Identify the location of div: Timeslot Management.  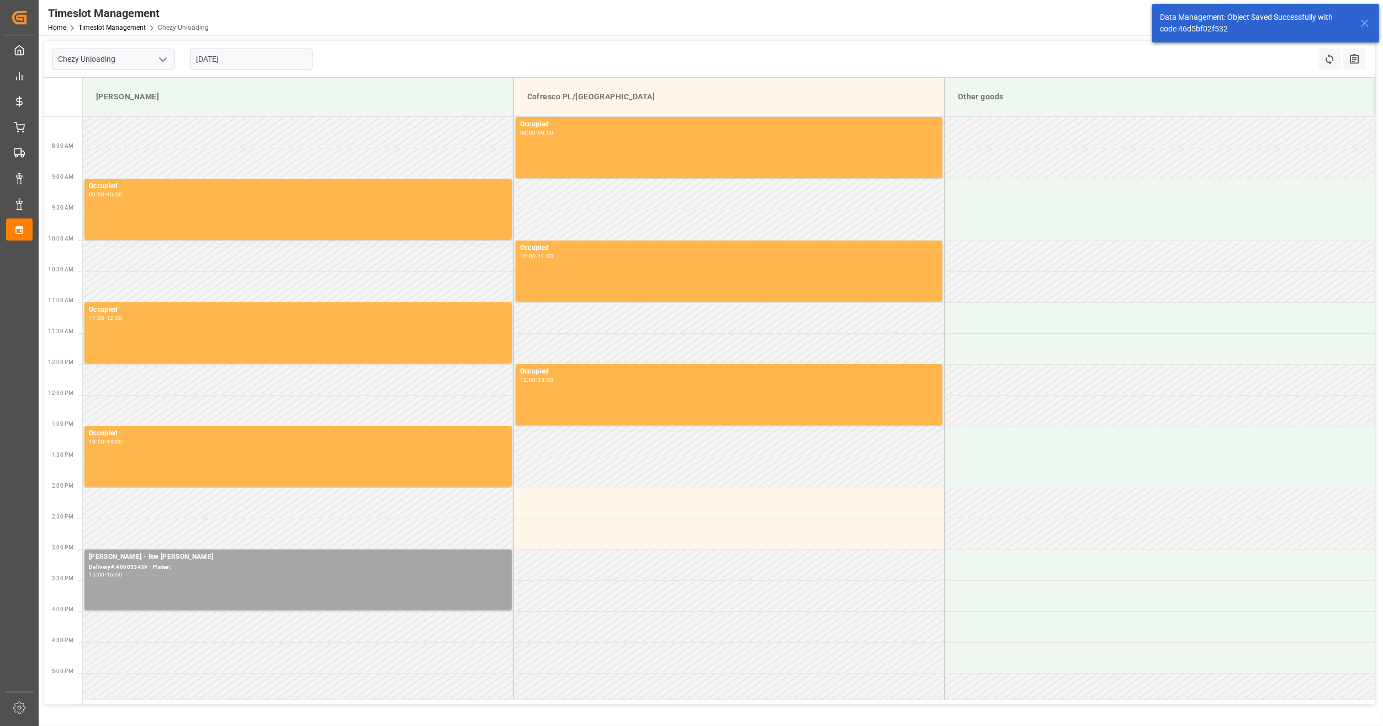
(128, 13).